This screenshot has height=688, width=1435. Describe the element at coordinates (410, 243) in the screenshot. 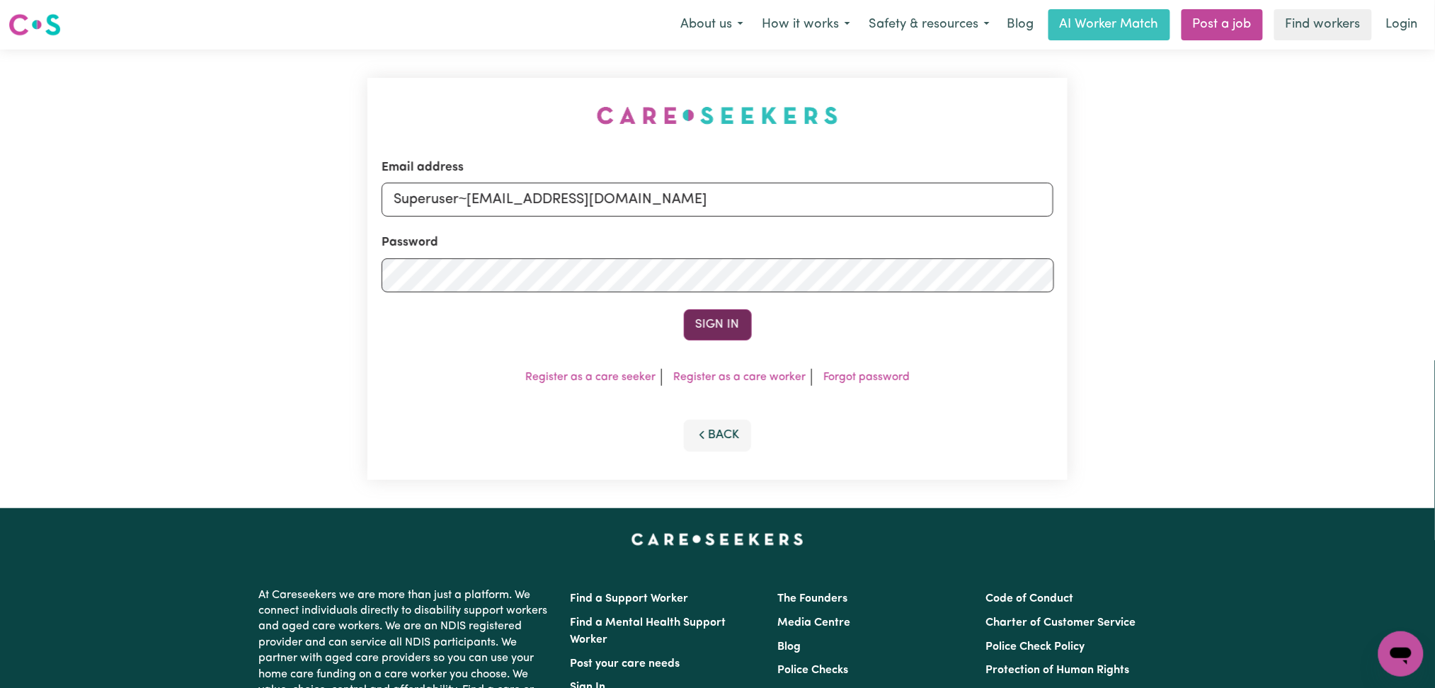

I see `label: Password` at that location.